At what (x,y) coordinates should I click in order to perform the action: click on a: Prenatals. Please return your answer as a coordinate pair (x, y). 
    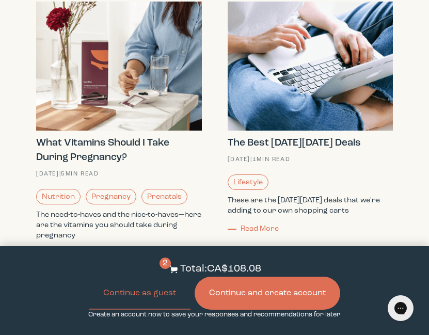
    Looking at the image, I should click on (164, 197).